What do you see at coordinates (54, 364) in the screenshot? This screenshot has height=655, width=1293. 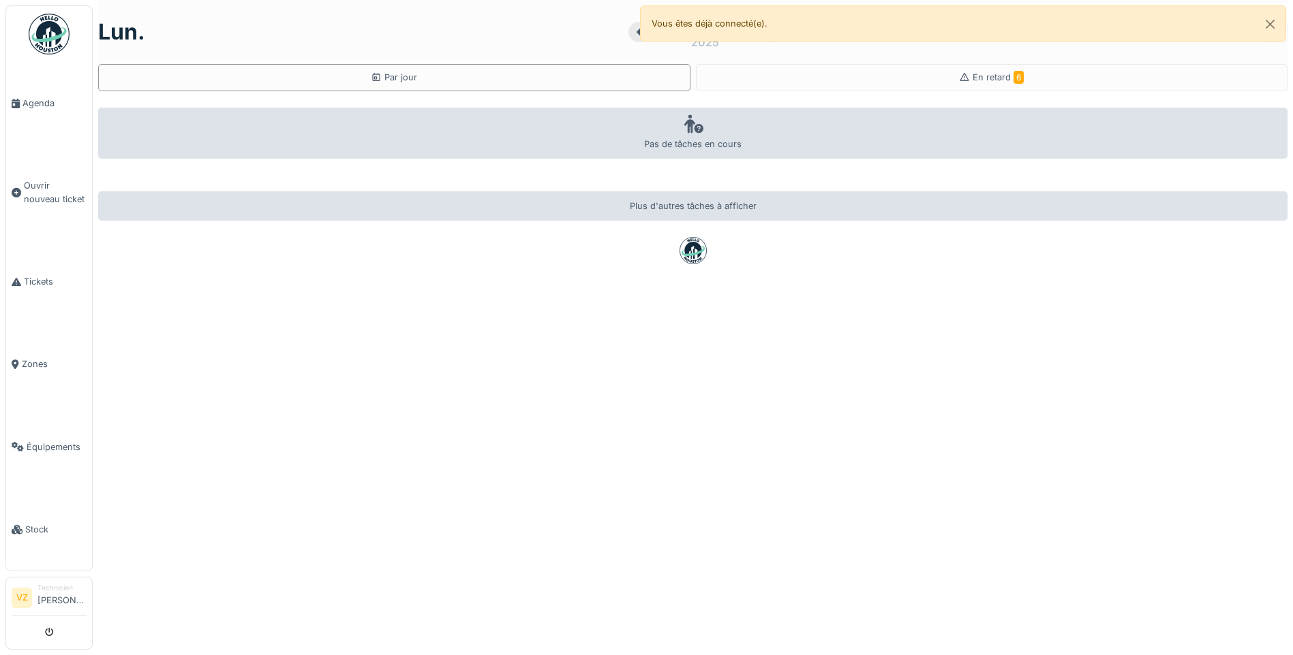 I see `span: Zones` at bounding box center [54, 364].